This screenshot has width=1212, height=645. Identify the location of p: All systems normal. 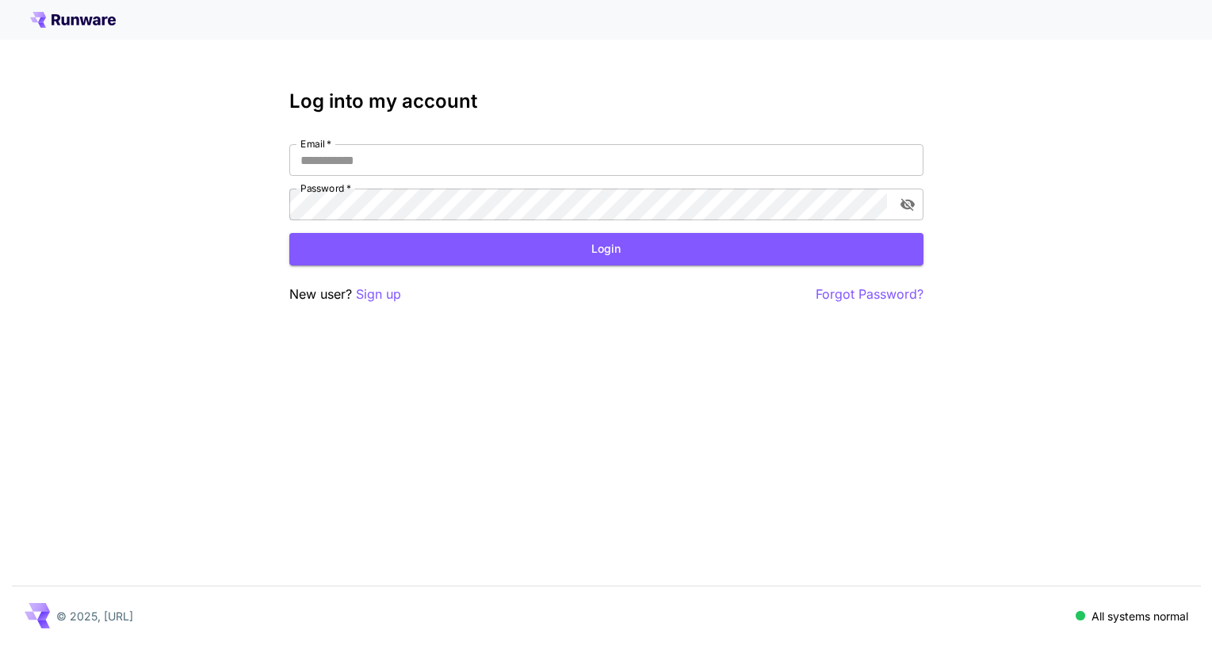
(1140, 616).